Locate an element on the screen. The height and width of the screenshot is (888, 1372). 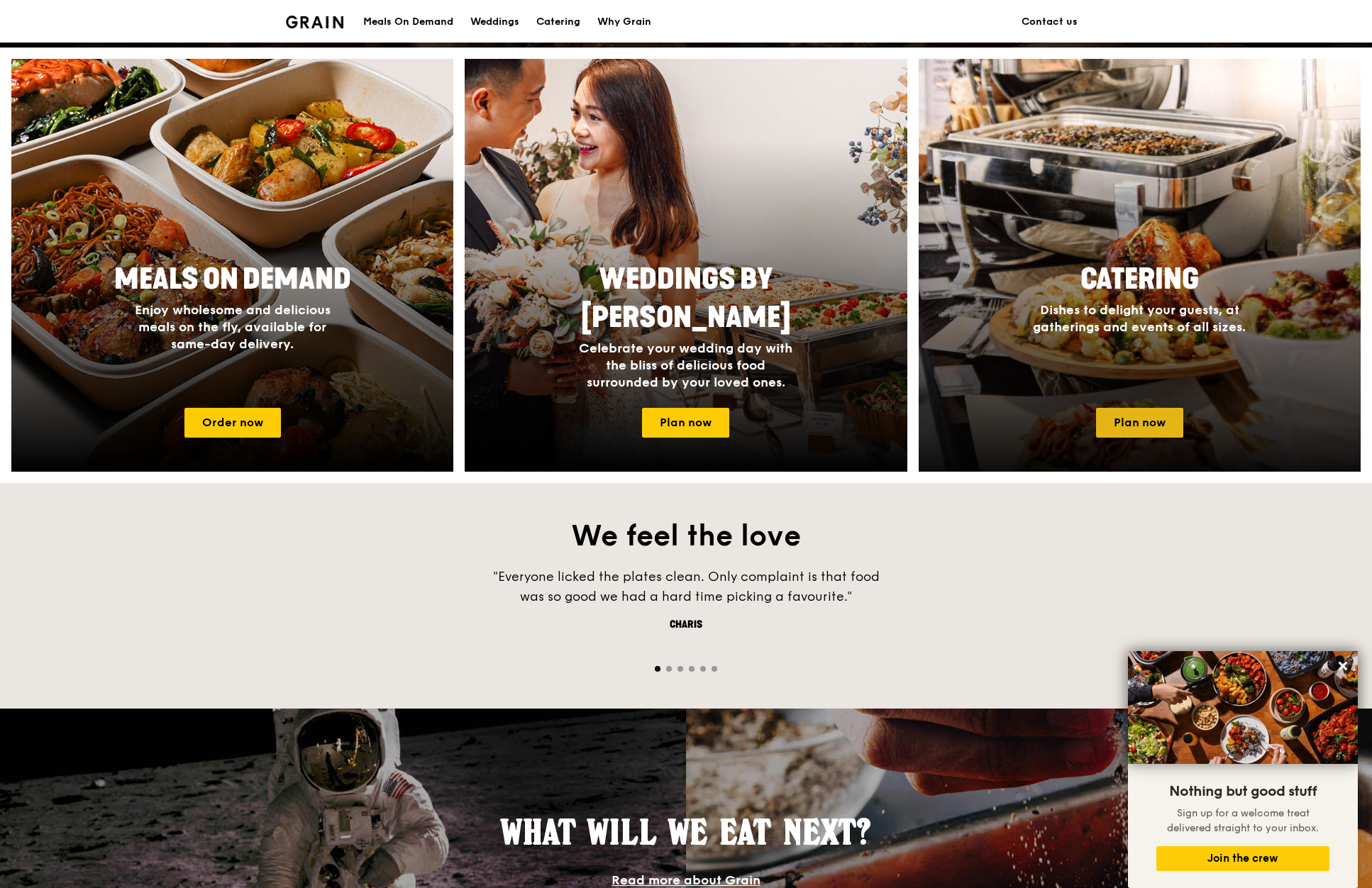
a: Contact us is located at coordinates (1049, 22).